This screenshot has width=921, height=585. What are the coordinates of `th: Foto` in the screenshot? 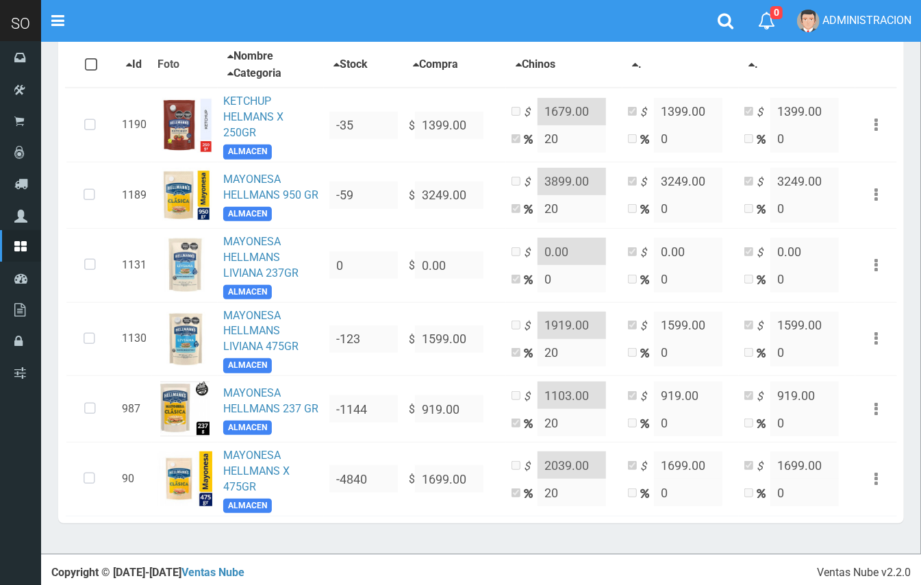 It's located at (185, 65).